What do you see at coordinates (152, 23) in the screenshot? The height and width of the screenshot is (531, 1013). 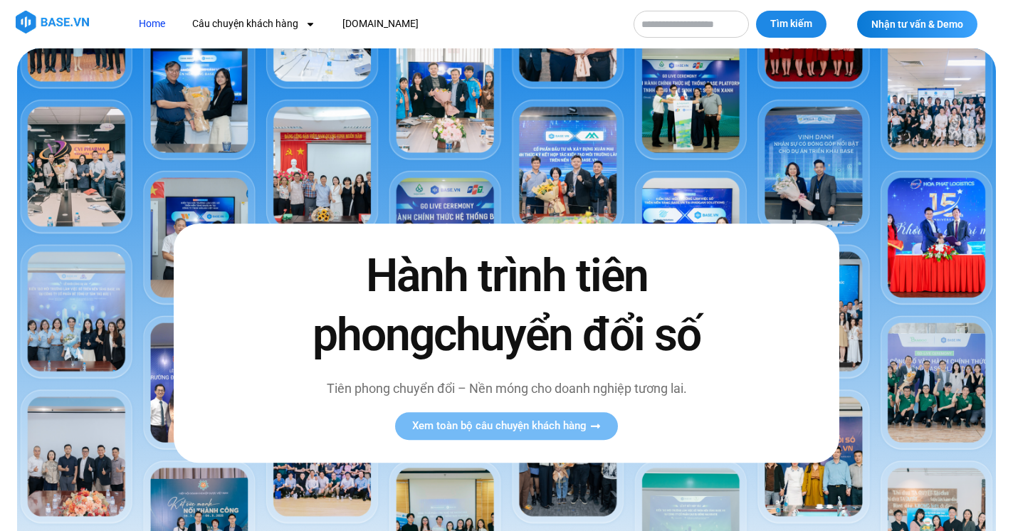 I see `a: Home` at bounding box center [152, 23].